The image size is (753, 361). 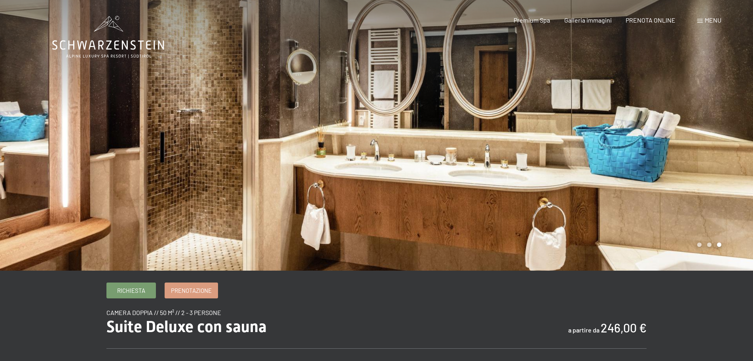 I want to click on a: Richiesta, so click(x=131, y=290).